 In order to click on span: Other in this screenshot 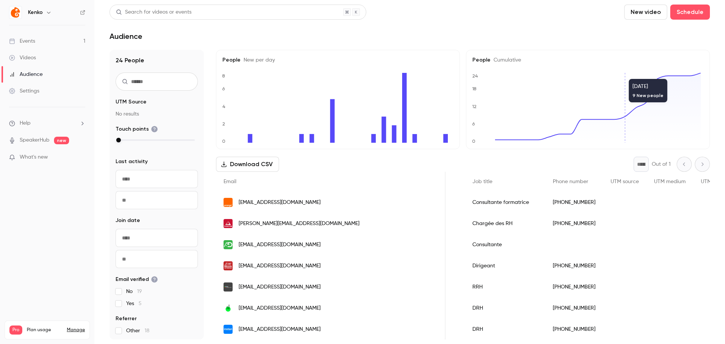, I will do `click(138, 331)`.